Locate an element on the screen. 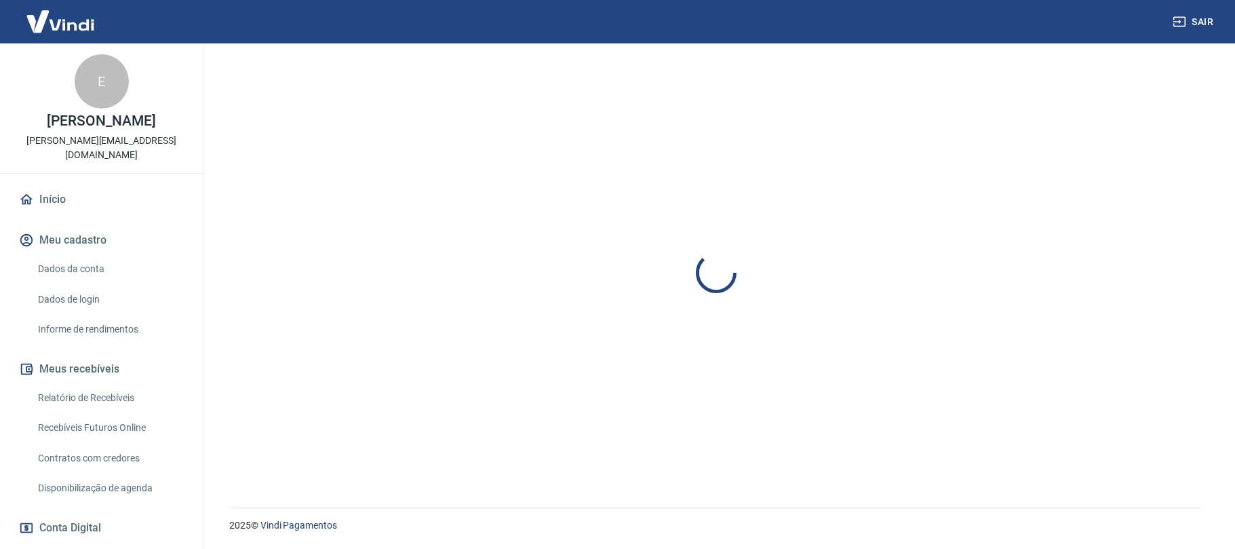 The image size is (1235, 549). a: Início is located at coordinates (101, 199).